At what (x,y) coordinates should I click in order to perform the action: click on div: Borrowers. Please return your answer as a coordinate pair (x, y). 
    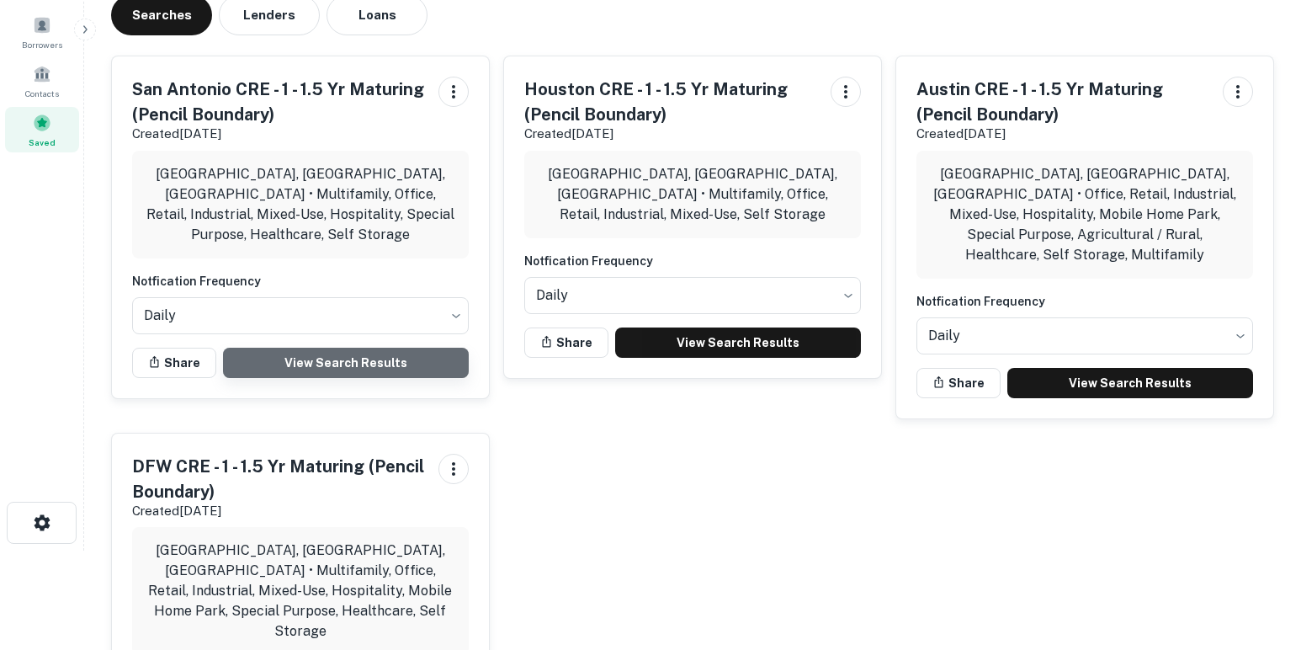
    Looking at the image, I should click on (42, 32).